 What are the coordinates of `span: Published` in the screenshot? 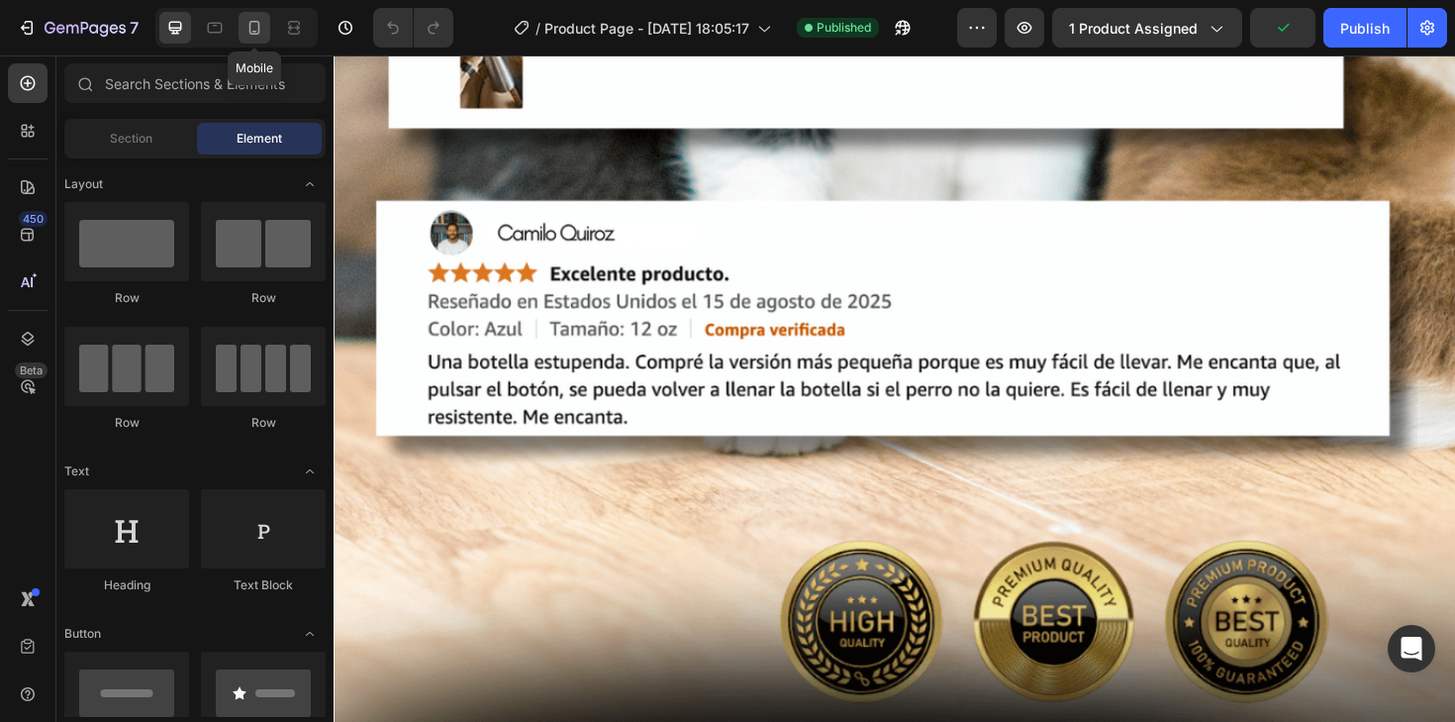 It's located at (843, 28).